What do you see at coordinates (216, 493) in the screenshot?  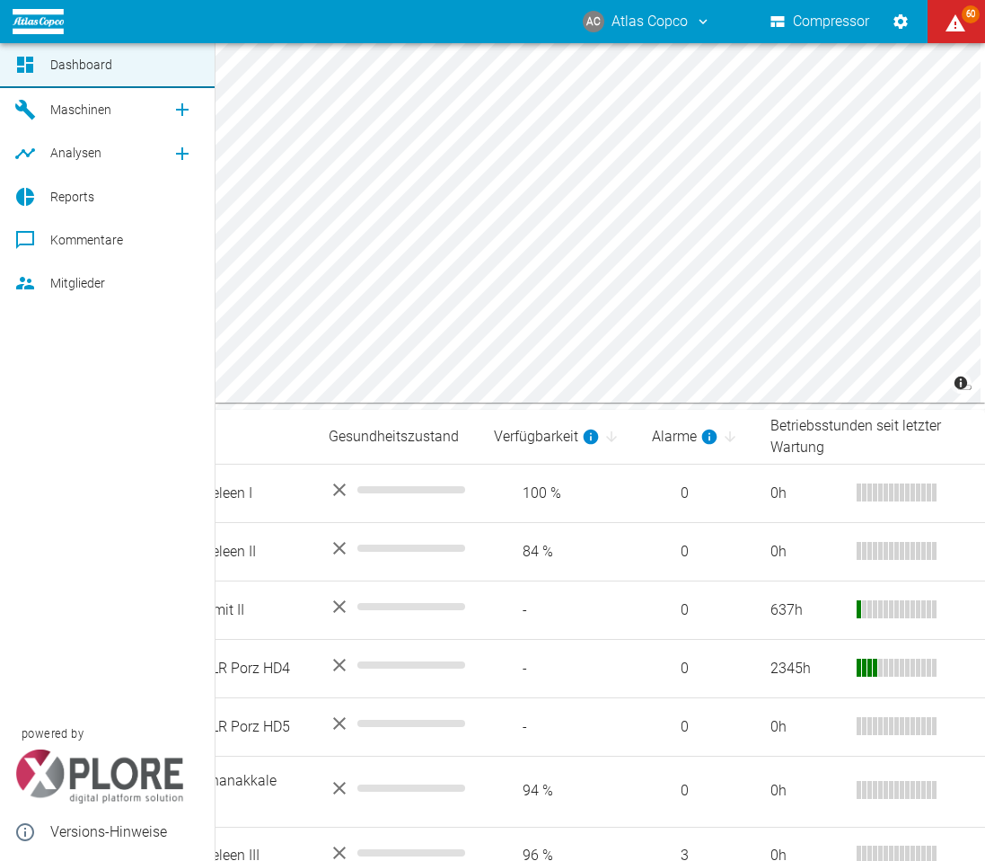 I see `td: 23003284 Geleen I` at bounding box center [216, 493].